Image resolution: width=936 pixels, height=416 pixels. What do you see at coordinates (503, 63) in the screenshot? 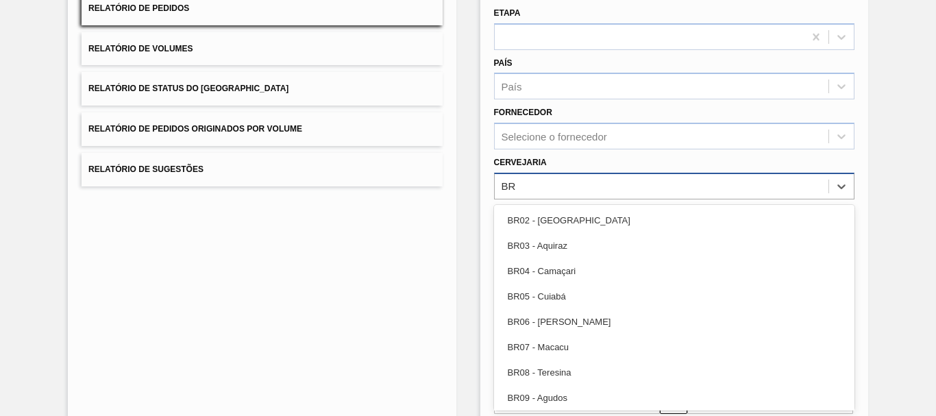
I see `label: País` at bounding box center [503, 63].